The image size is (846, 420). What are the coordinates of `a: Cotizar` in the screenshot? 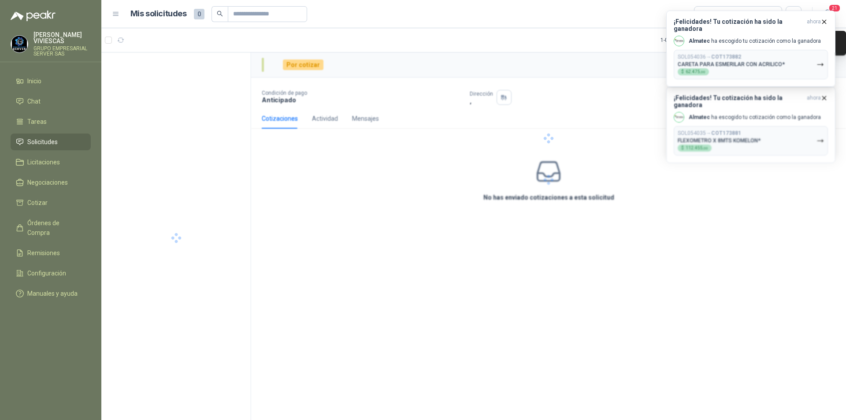 It's located at (51, 203).